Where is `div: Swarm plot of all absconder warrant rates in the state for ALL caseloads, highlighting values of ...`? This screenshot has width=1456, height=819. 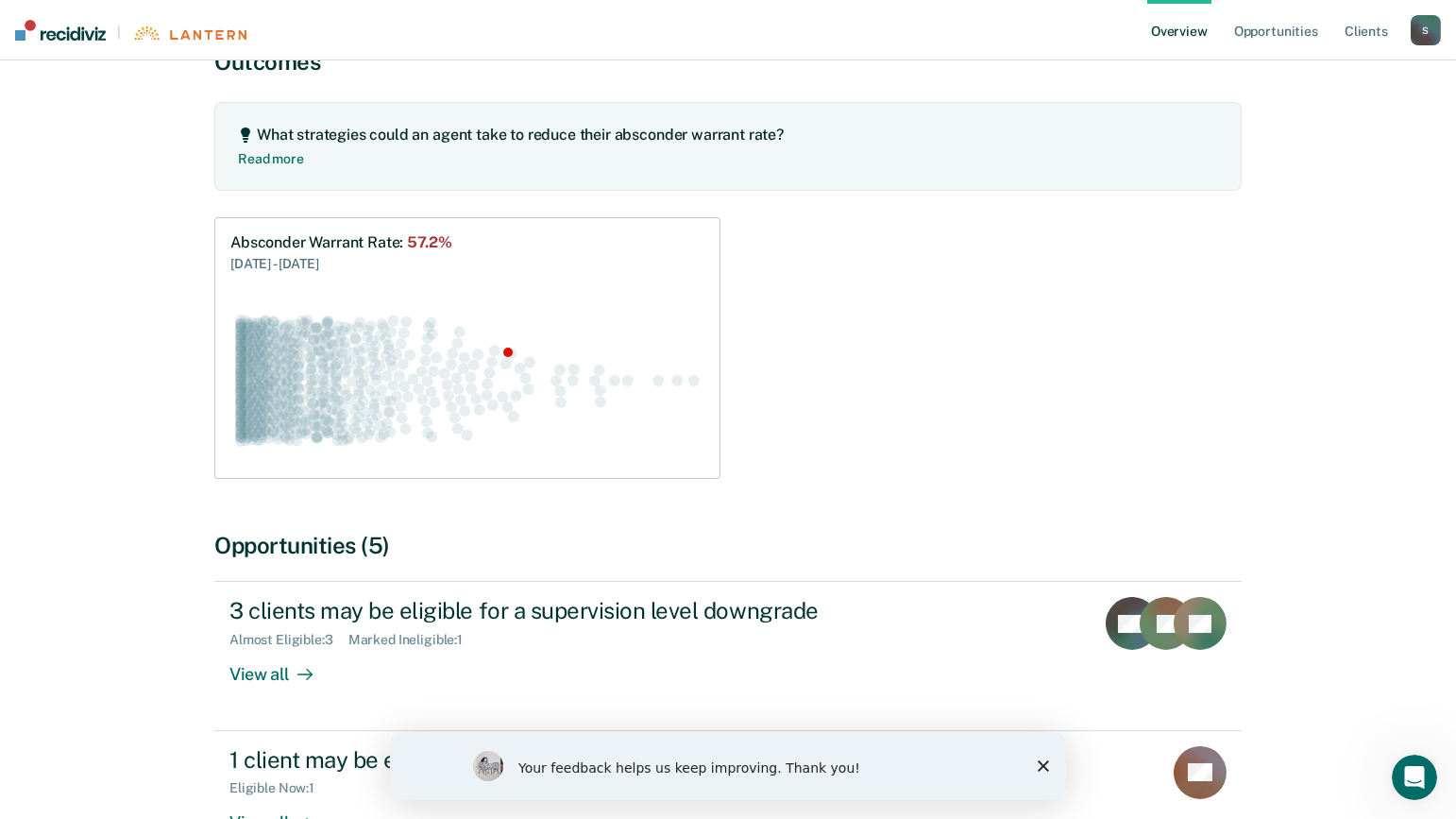
div: Swarm plot of all absconder warrant rates in the state for ALL caseloads, highlighting values of ... is located at coordinates (467, 379).